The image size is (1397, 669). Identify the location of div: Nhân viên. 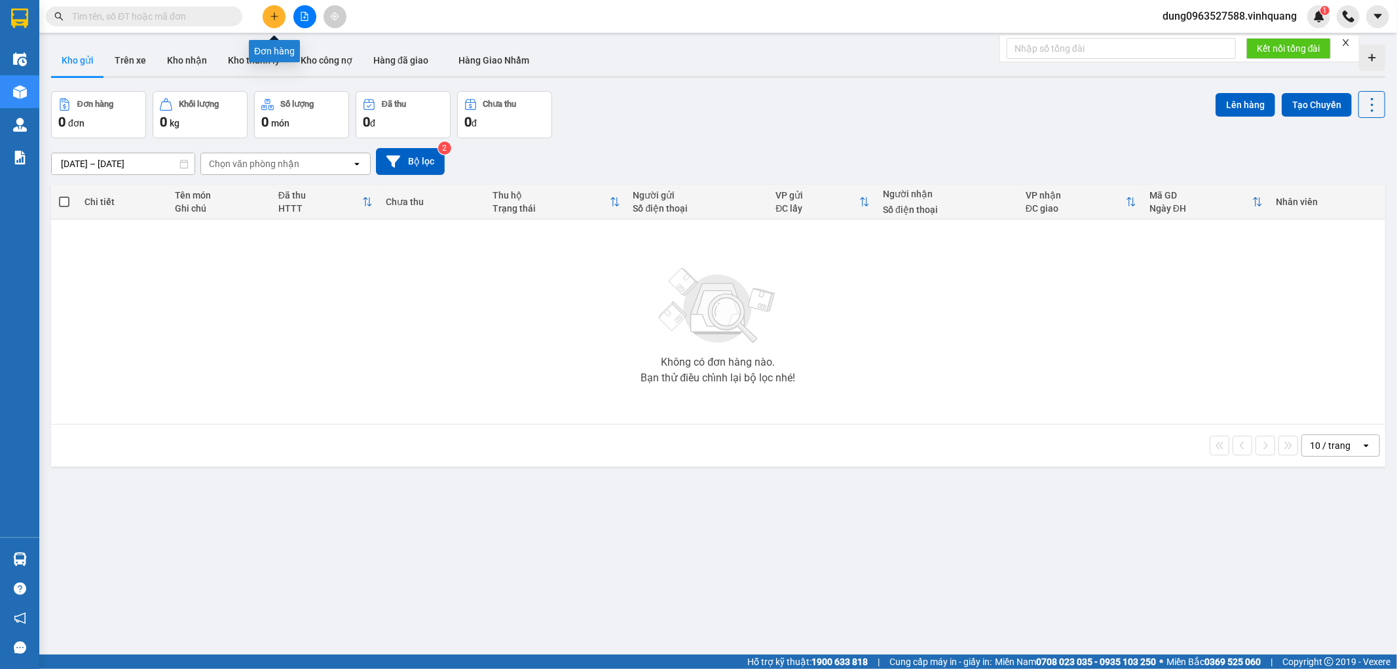
(1327, 202).